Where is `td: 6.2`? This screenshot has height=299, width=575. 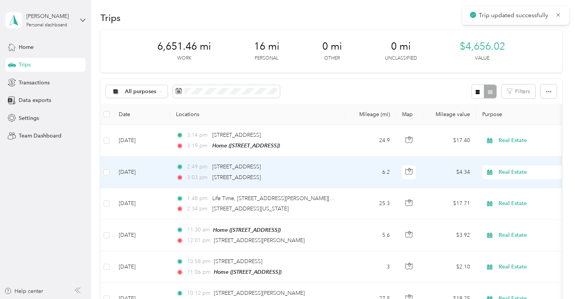
td: 6.2 is located at coordinates (371, 172).